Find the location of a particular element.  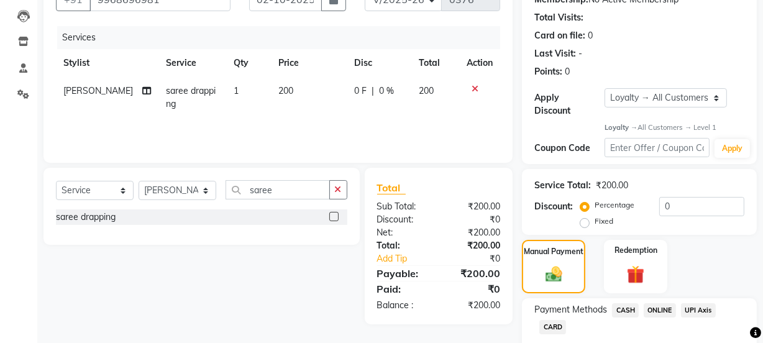

div: All Customers → Level 1 is located at coordinates (674, 127).